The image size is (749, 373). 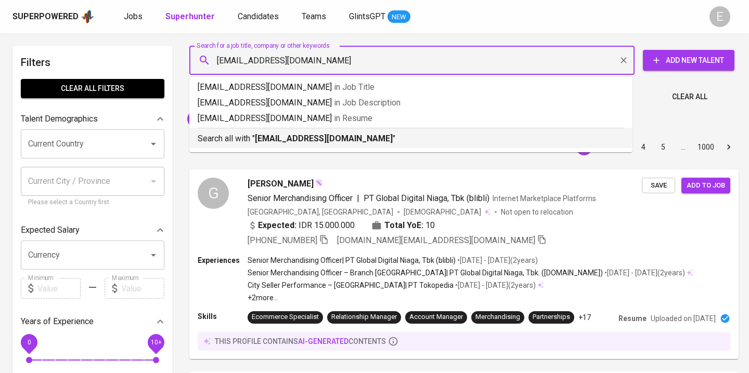 I want to click on button: Go to next page, so click(x=728, y=147).